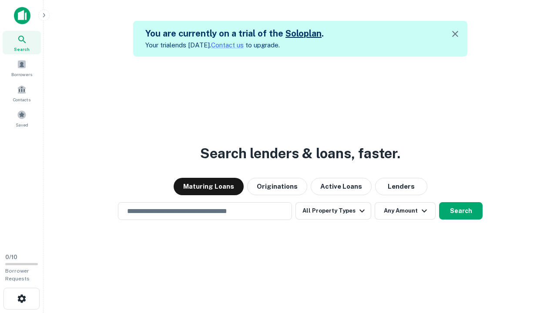 Image resolution: width=557 pixels, height=313 pixels. What do you see at coordinates (209, 187) in the screenshot?
I see `button: Maturing Loans` at bounding box center [209, 187].